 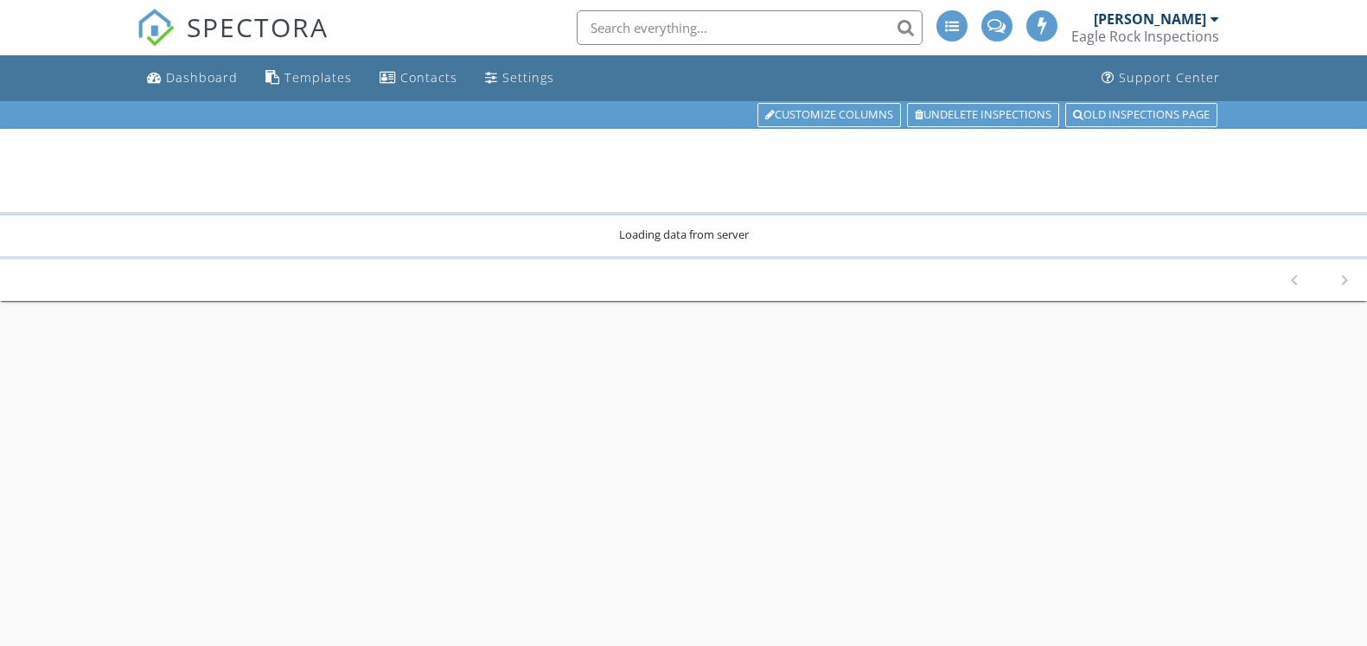 What do you see at coordinates (829, 115) in the screenshot?
I see `a: Customize Columns` at bounding box center [829, 115].